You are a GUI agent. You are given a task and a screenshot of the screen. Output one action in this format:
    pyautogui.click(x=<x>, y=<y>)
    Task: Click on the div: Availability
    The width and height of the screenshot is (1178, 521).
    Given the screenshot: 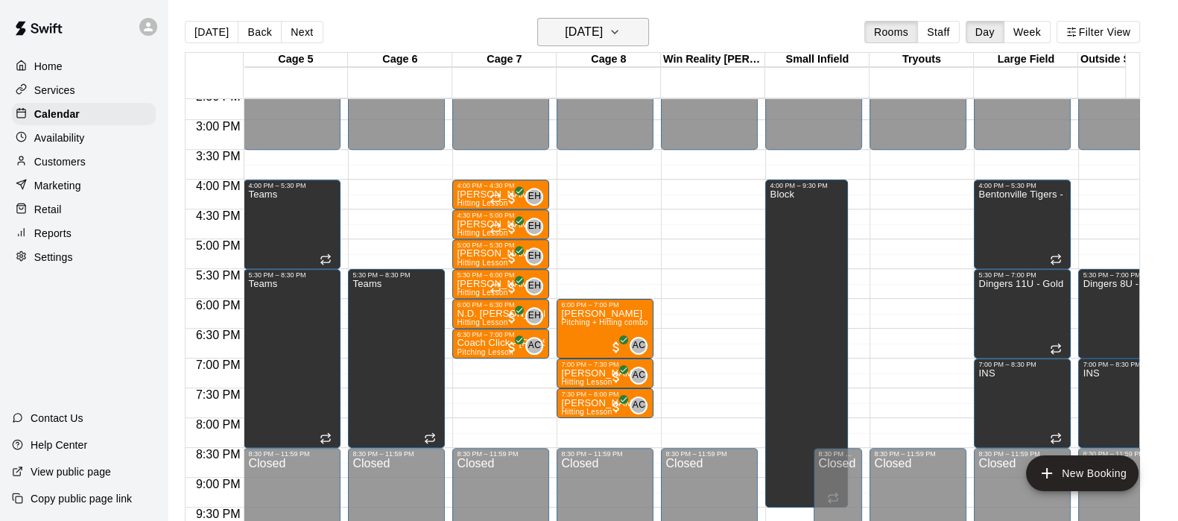 What is the action you would take?
    pyautogui.click(x=83, y=138)
    